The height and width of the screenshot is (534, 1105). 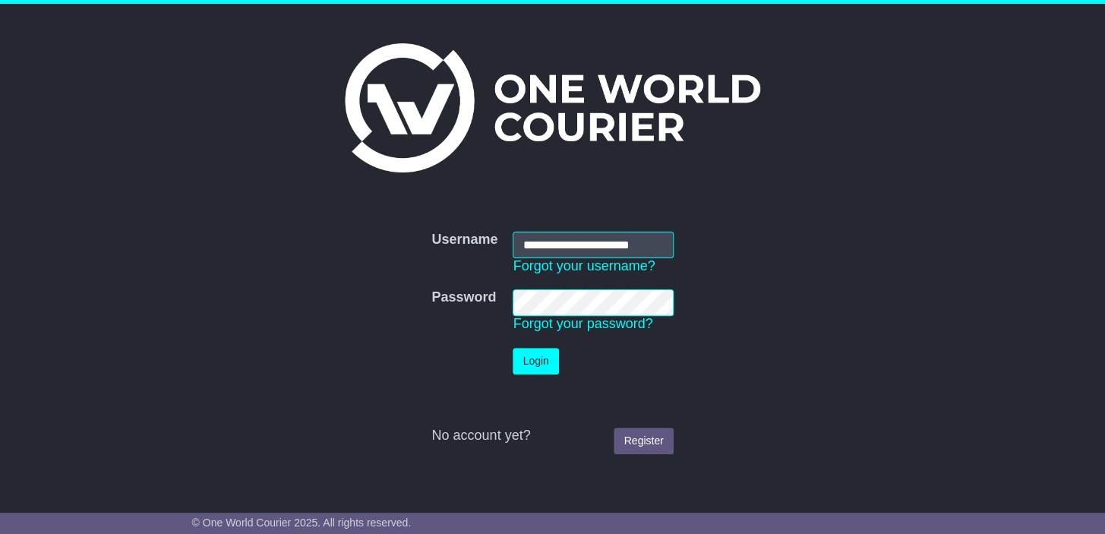 What do you see at coordinates (582, 323) in the screenshot?
I see `a: Forgot your password?` at bounding box center [582, 323].